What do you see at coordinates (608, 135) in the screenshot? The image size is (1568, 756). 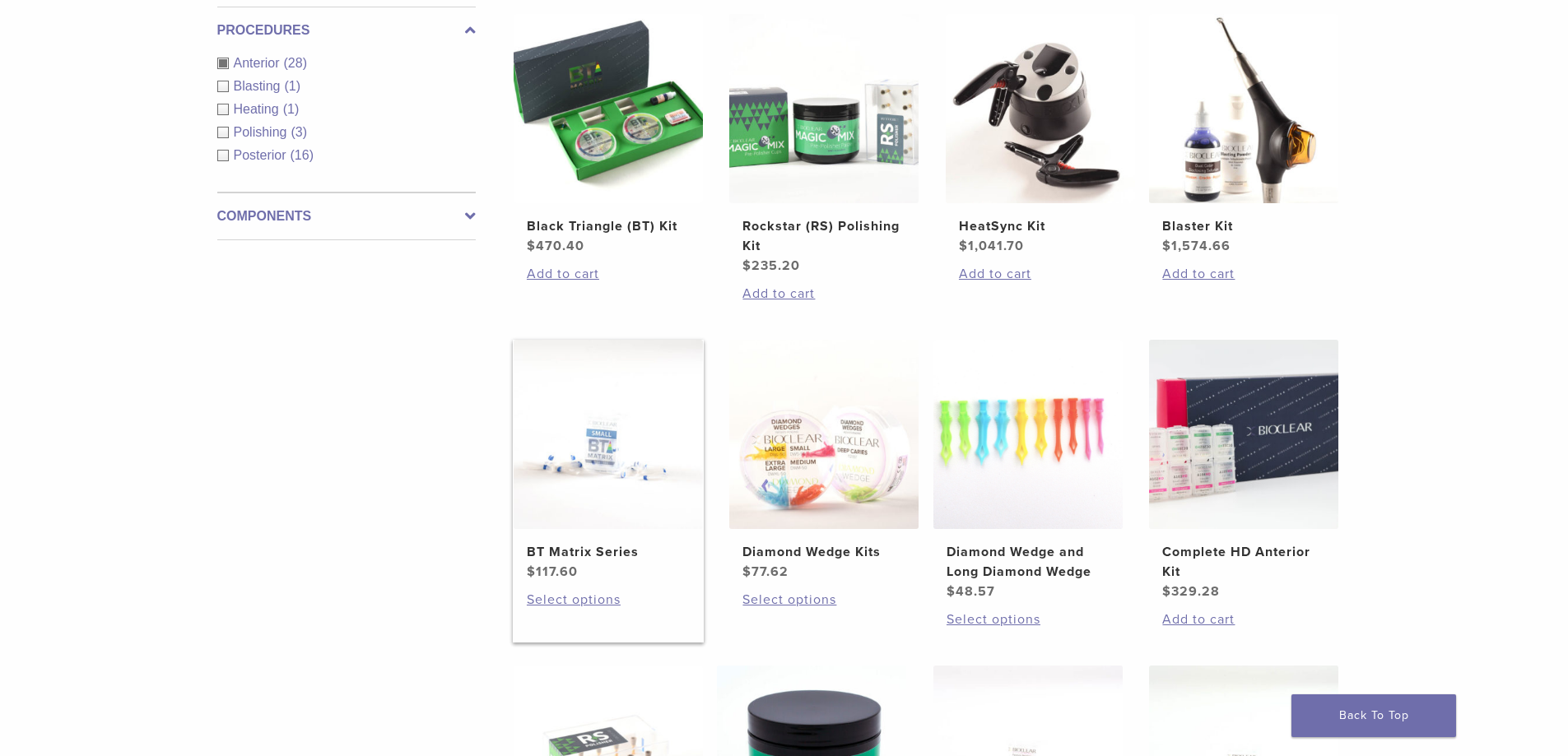 I see `a: Black Triangle (BT) KitBlack Triangle (BT) Kit $470.40` at bounding box center [608, 135].